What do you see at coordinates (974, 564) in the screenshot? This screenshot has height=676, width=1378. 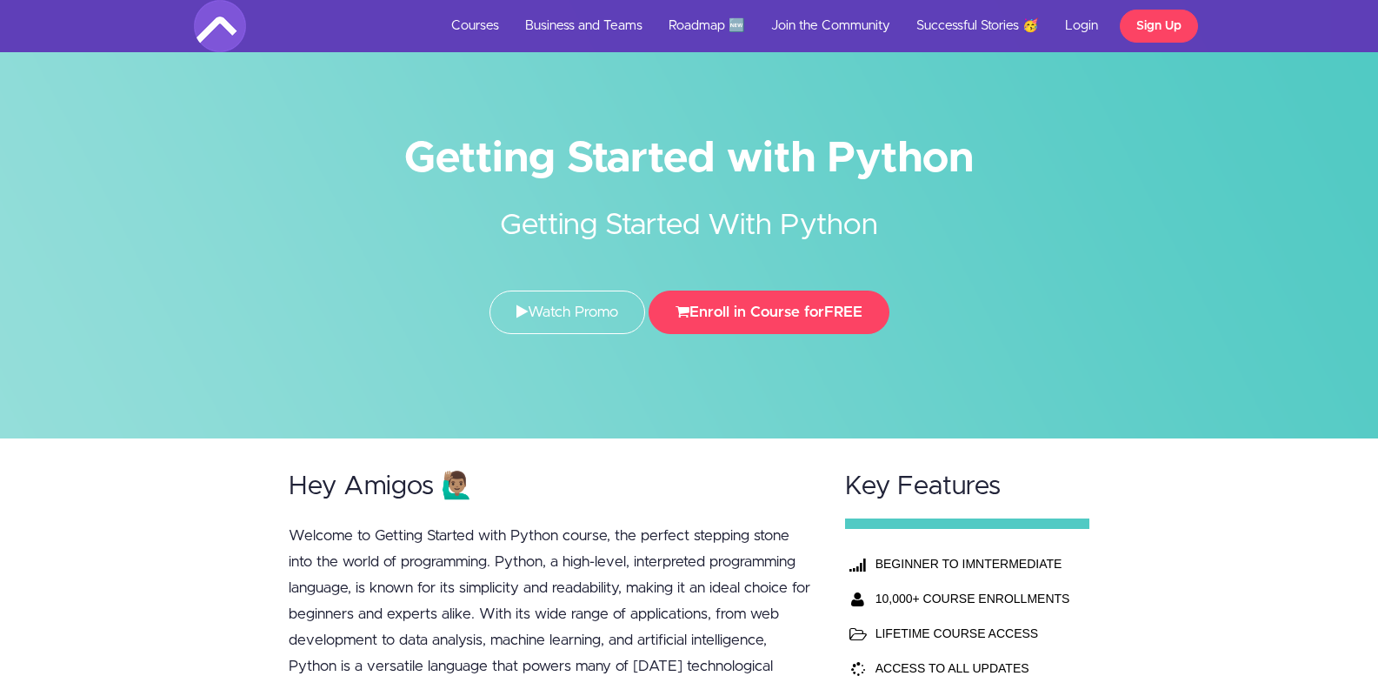 I see `th: BEGINNER TO IMNTERMEDIATE` at bounding box center [974, 564].